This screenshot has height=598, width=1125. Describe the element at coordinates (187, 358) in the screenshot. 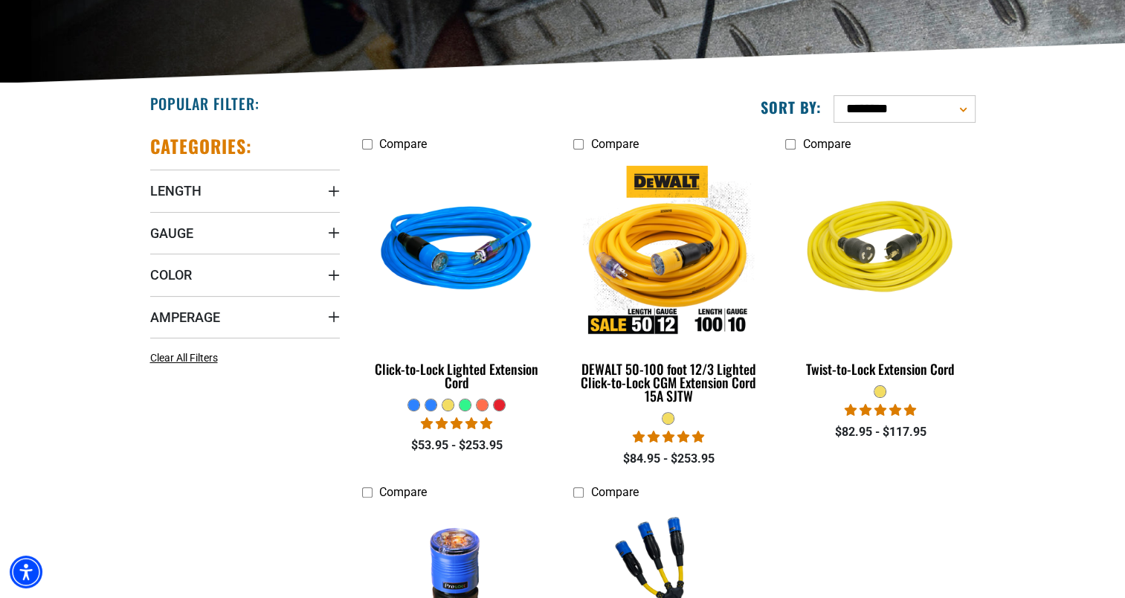

I see `a: Clear All Filters` at that location.